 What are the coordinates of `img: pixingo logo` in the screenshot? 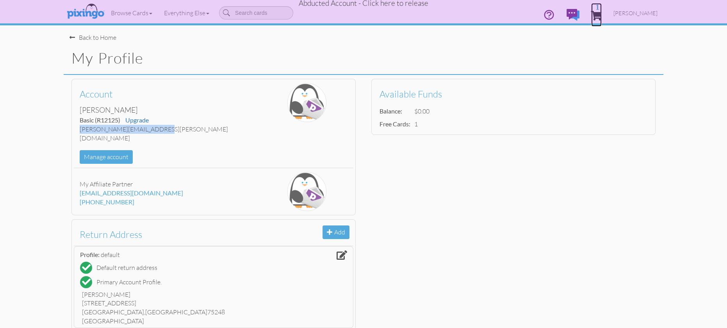 It's located at (86, 12).